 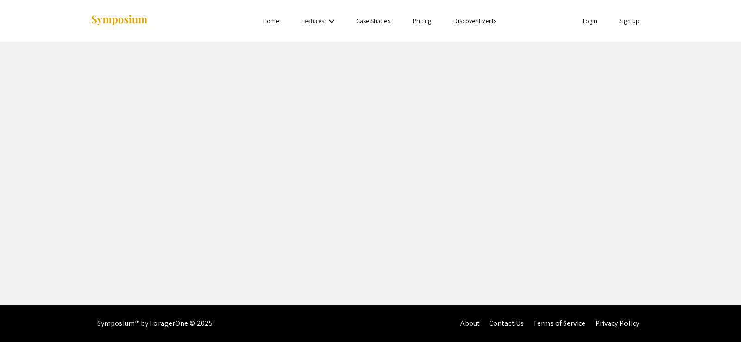 I want to click on a: About, so click(x=470, y=323).